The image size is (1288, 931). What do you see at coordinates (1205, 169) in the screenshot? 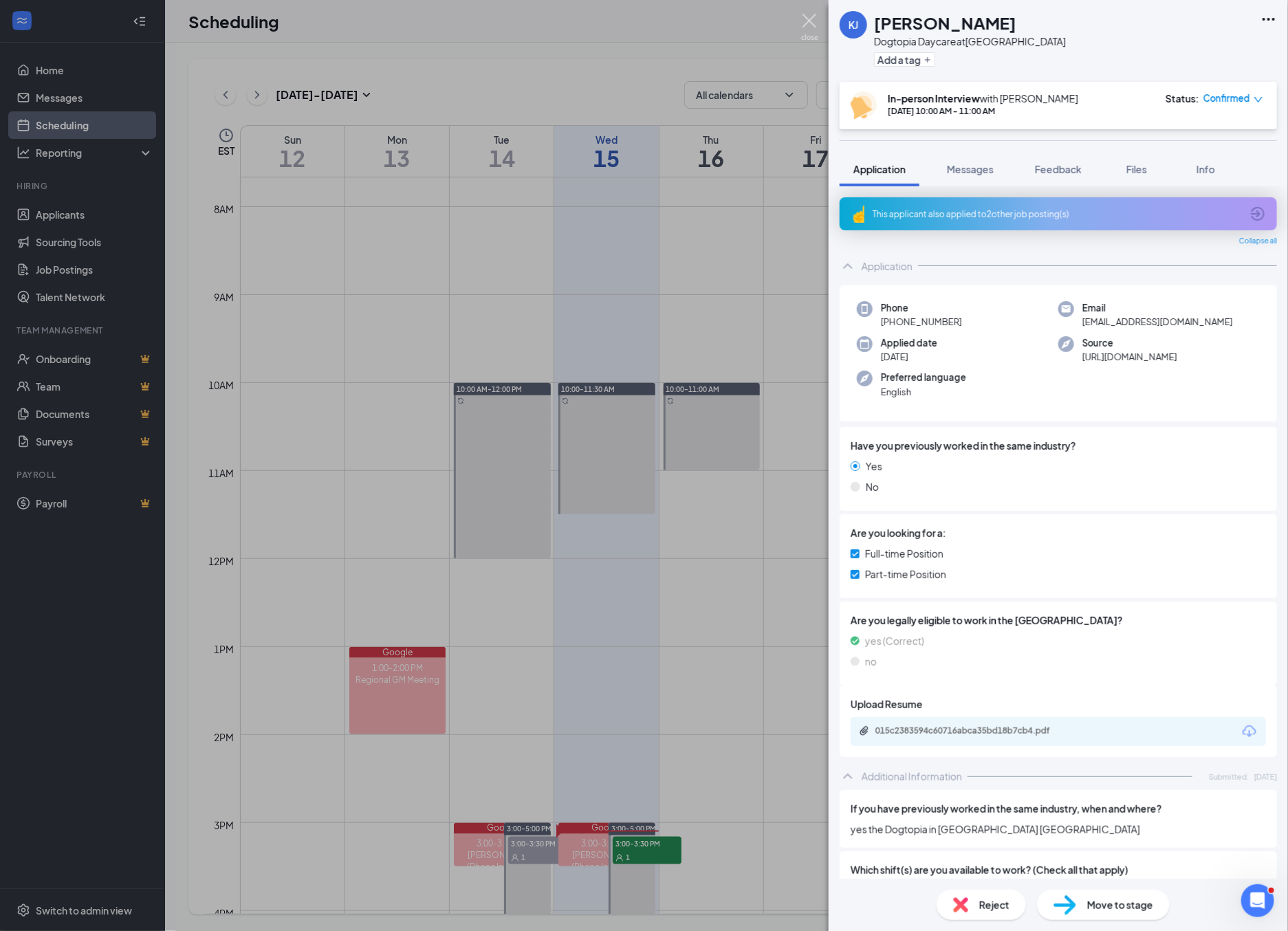
I see `span: Info` at bounding box center [1205, 169].